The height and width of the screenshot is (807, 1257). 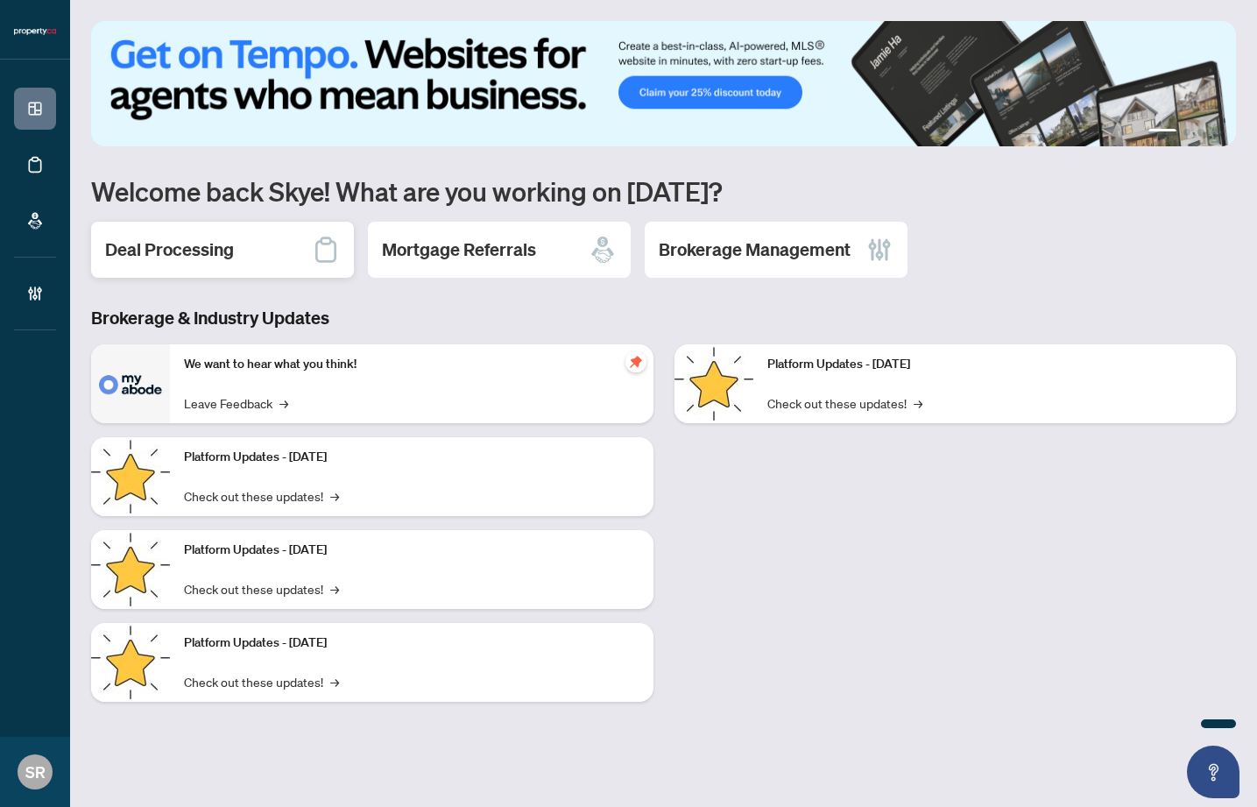 What do you see at coordinates (35, 772) in the screenshot?
I see `span: SR` at bounding box center [35, 772].